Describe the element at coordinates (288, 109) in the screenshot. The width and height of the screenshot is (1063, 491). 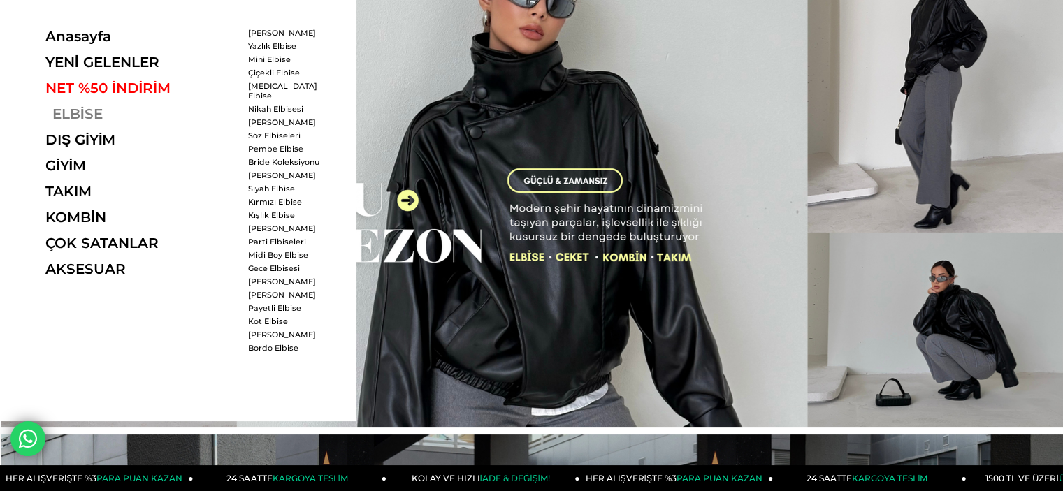
I see `a: Nikah Elbisesi` at that location.